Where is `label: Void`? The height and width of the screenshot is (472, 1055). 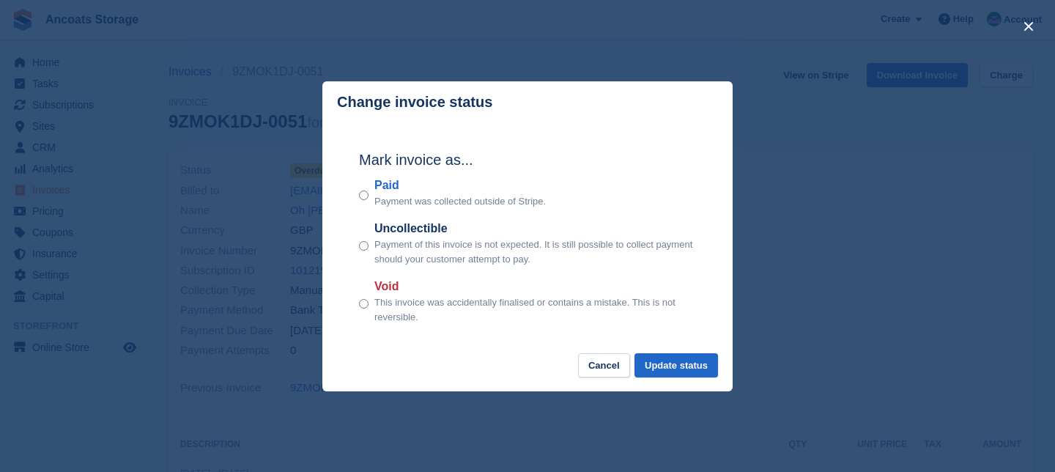 label: Void is located at coordinates (535, 286).